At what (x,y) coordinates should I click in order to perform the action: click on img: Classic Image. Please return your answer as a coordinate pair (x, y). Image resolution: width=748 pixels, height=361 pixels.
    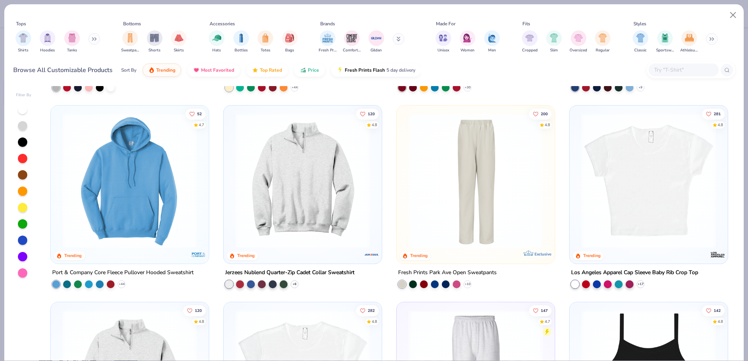
    Looking at the image, I should click on (640, 38).